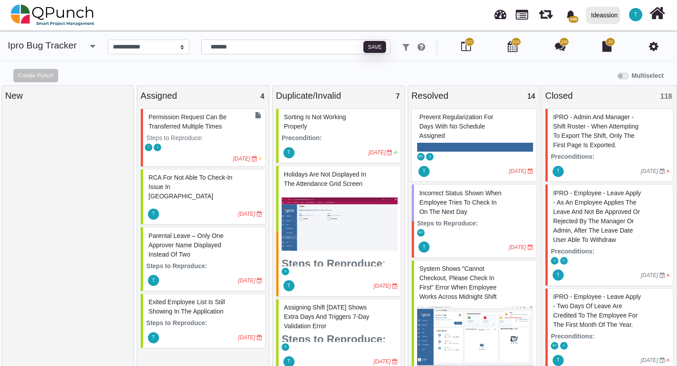 The width and height of the screenshot is (677, 366). What do you see at coordinates (258, 115) in the screenshot?
I see `i: Document Task` at bounding box center [258, 115].